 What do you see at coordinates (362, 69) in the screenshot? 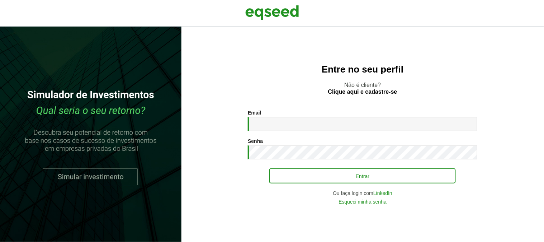
I see `h2: Entre no seu perfil` at bounding box center [362, 69].